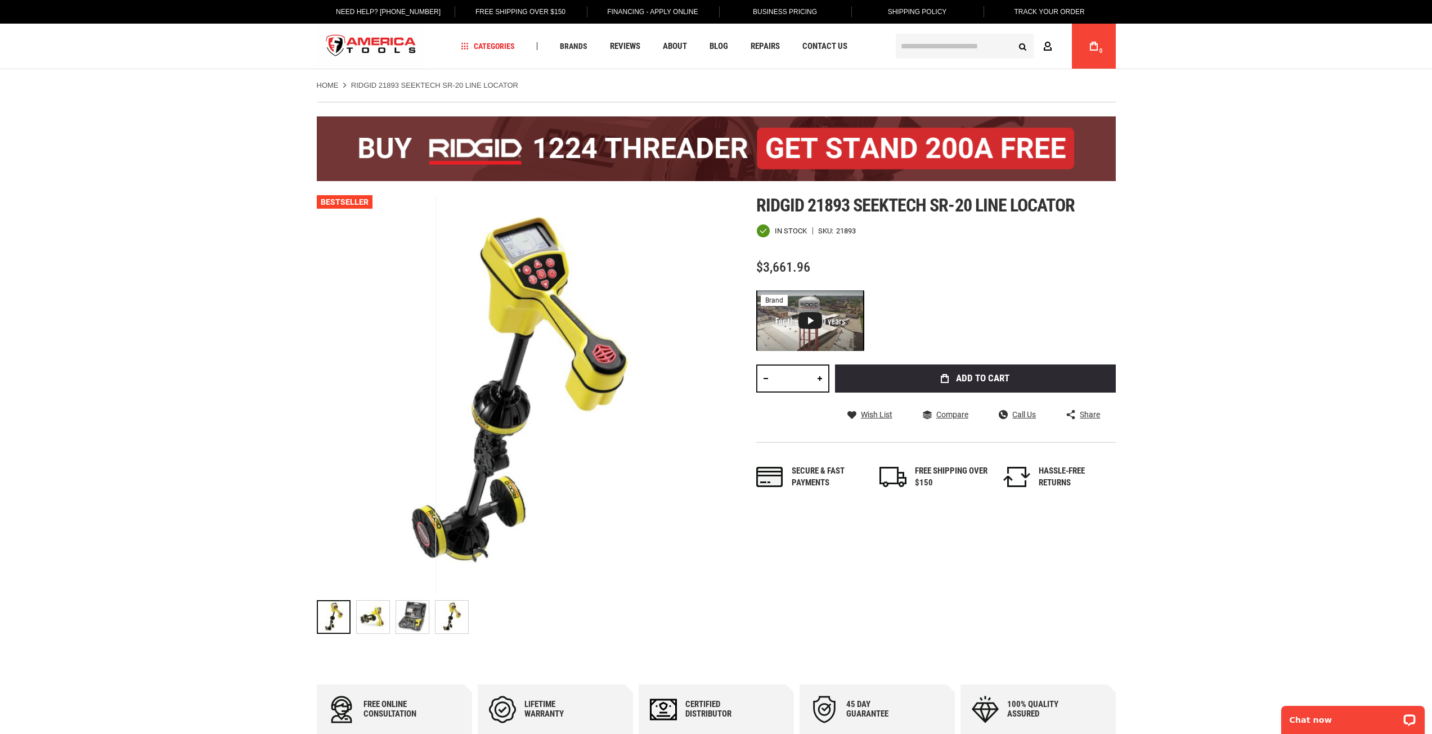  Describe the element at coordinates (488, 46) in the screenshot. I see `span: Categories` at that location.